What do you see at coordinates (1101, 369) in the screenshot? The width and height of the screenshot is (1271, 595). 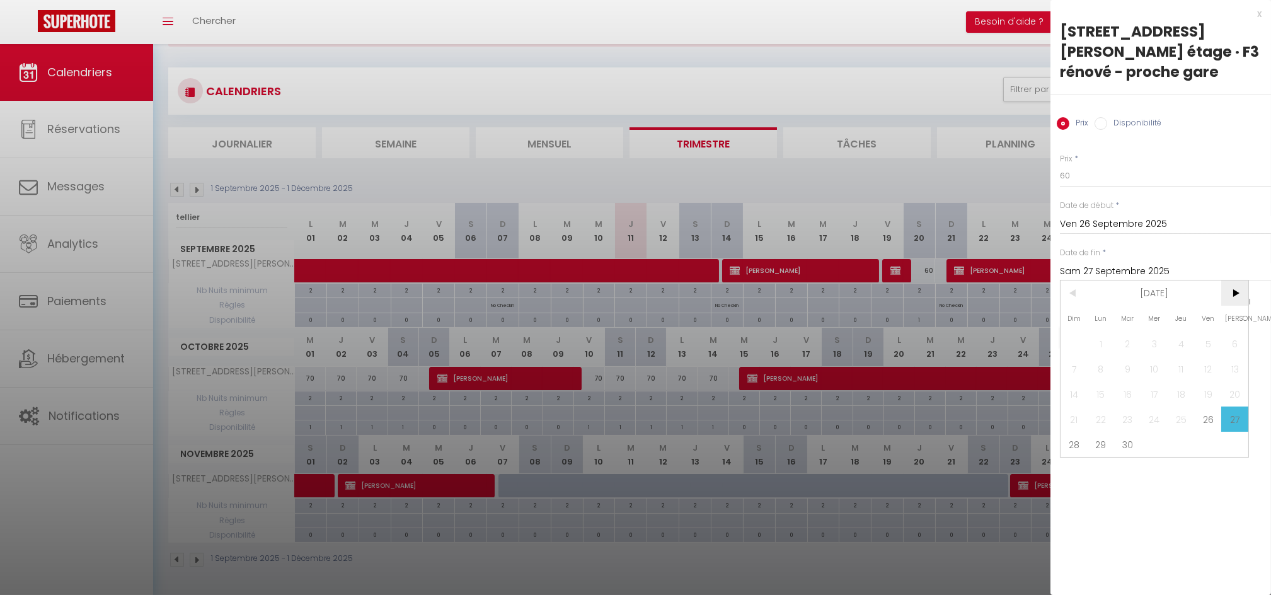 I see `span: 8` at bounding box center [1101, 369].